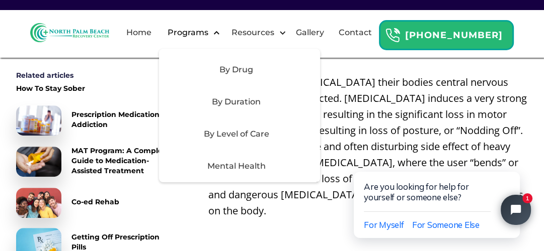 The width and height of the screenshot is (544, 251). Describe the element at coordinates (124, 161) in the screenshot. I see `div: MAT Program: A Complete Guide to Medication-Assisted Treatment` at that location.